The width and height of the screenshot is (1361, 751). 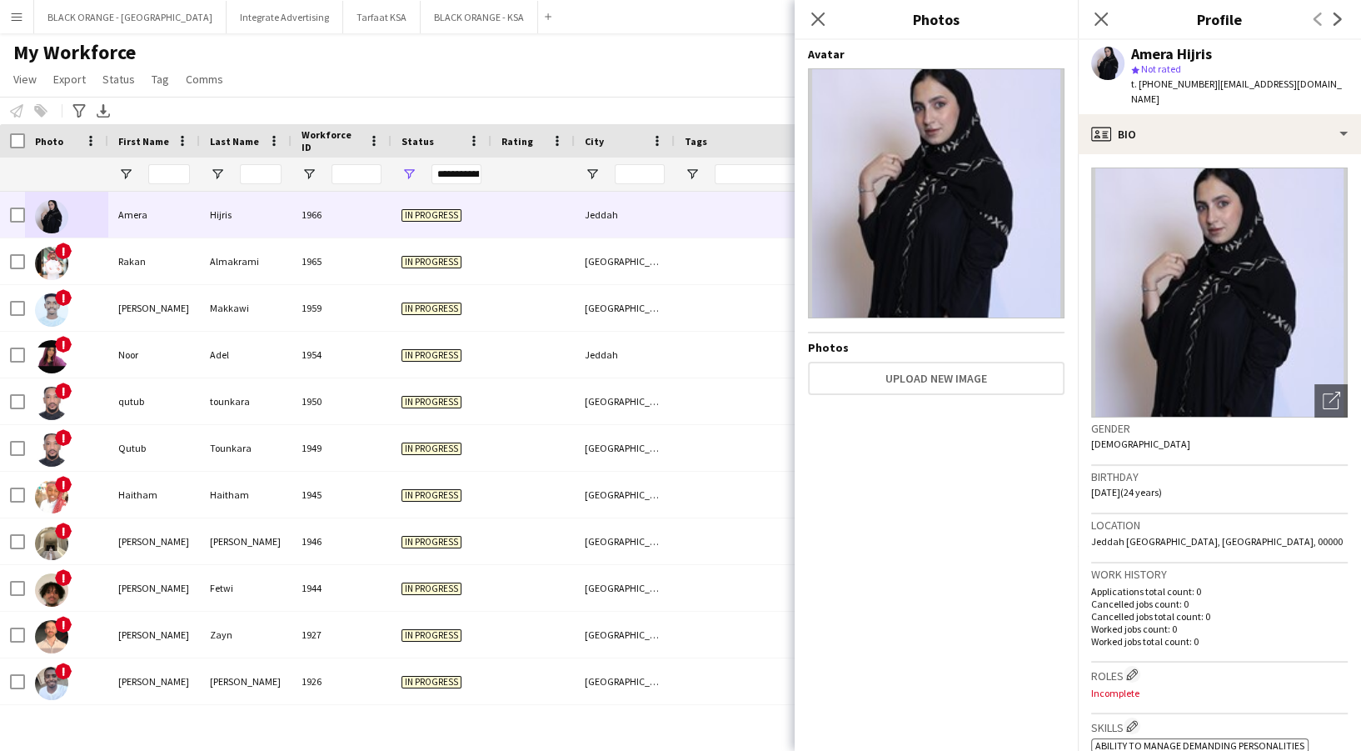 I want to click on input: Workforce ID Filter Input, so click(x=357, y=174).